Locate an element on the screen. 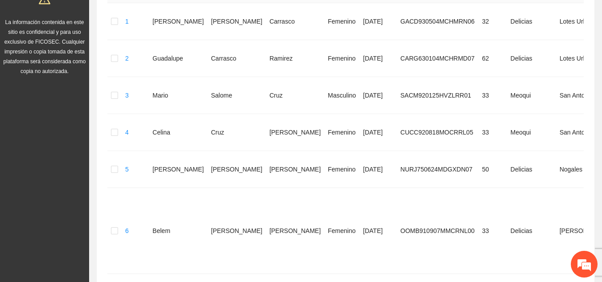 The height and width of the screenshot is (282, 602). a: 2 is located at coordinates (127, 58).